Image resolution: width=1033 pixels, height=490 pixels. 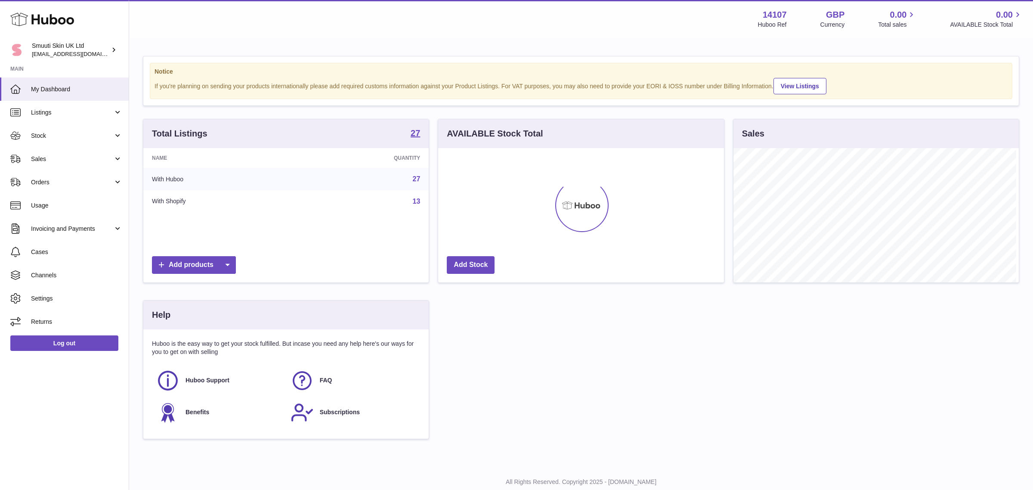 What do you see at coordinates (220, 158) in the screenshot?
I see `th: Name` at bounding box center [220, 158].